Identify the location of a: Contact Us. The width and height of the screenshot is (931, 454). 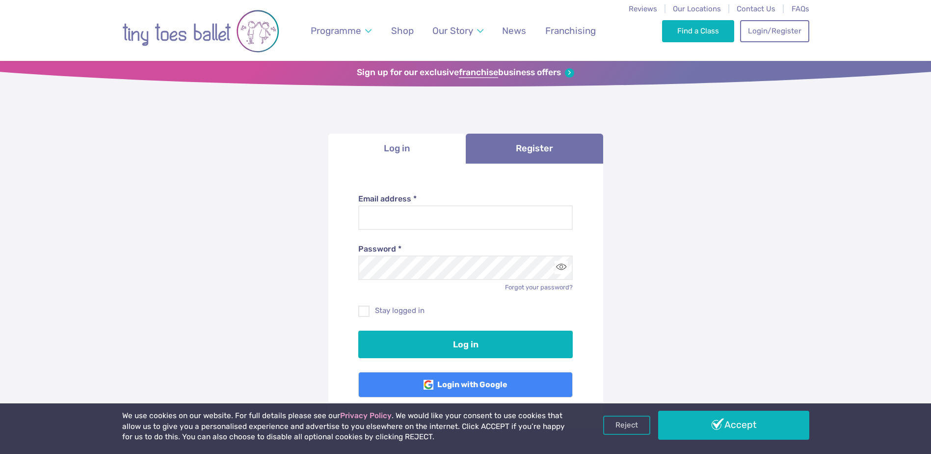
(756, 9).